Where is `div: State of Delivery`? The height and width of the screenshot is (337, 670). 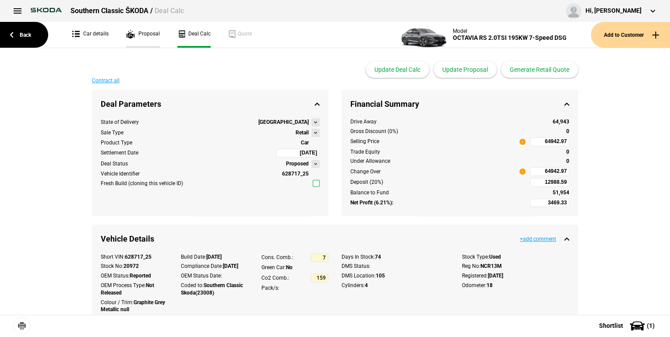 div: State of Delivery is located at coordinates (120, 122).